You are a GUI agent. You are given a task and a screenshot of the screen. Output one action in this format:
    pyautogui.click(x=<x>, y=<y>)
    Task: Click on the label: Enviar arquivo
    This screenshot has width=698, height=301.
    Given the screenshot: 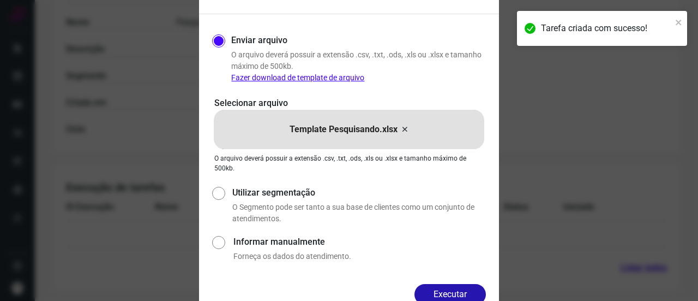 What is the action you would take?
    pyautogui.click(x=259, y=40)
    